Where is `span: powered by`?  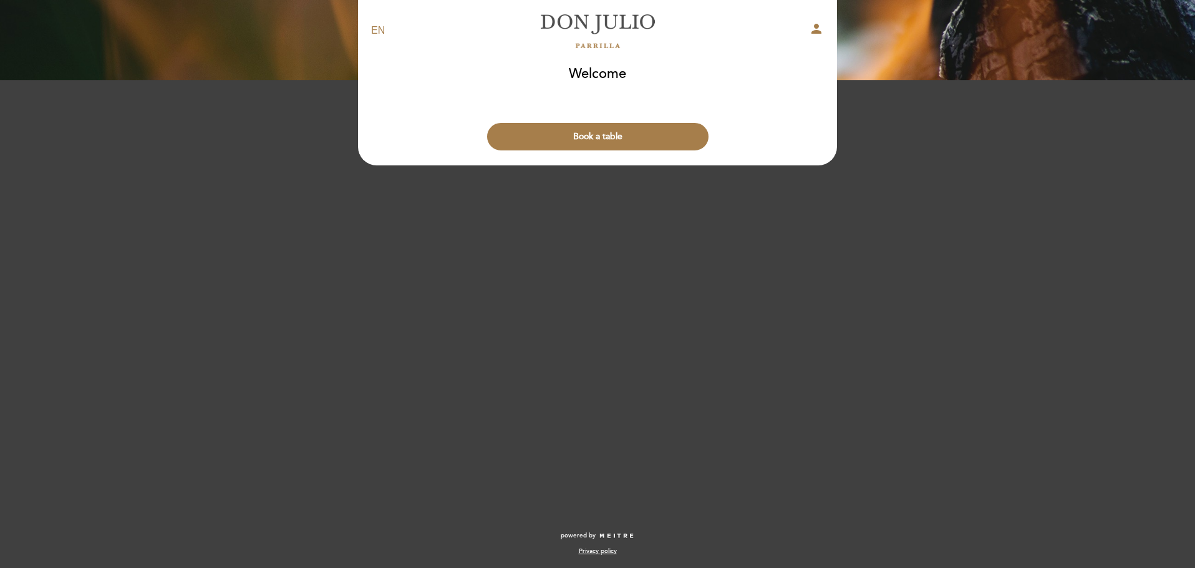
span: powered by is located at coordinates (578, 535).